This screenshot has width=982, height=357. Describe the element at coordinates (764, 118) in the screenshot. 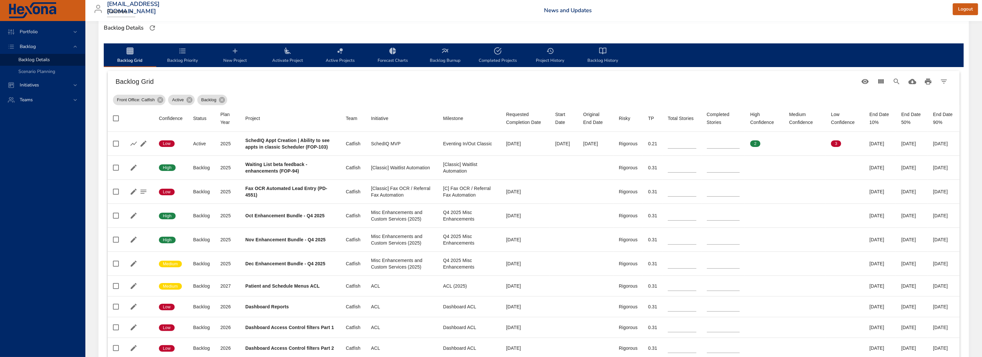

I see `span: High Confidence` at that location.